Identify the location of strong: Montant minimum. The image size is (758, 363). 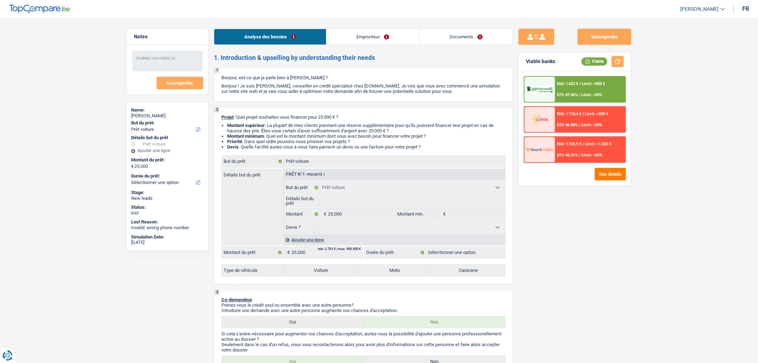
(245, 136).